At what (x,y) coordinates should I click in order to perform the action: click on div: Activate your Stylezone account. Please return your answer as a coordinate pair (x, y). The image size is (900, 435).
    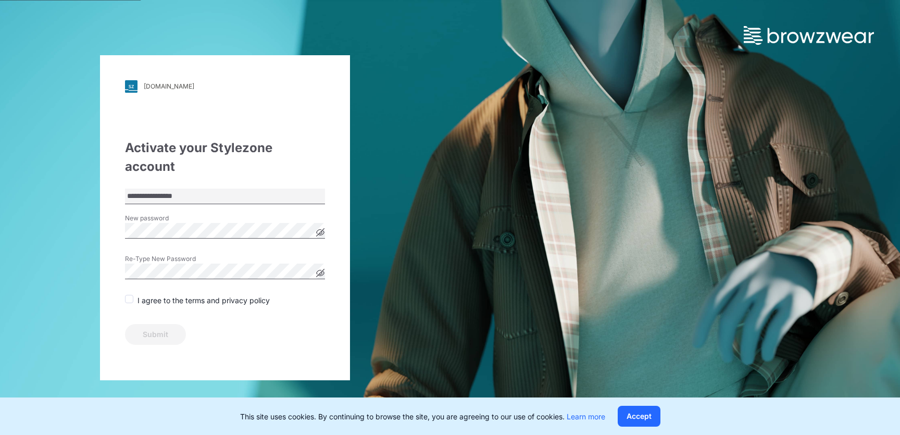
    Looking at the image, I should click on (225, 157).